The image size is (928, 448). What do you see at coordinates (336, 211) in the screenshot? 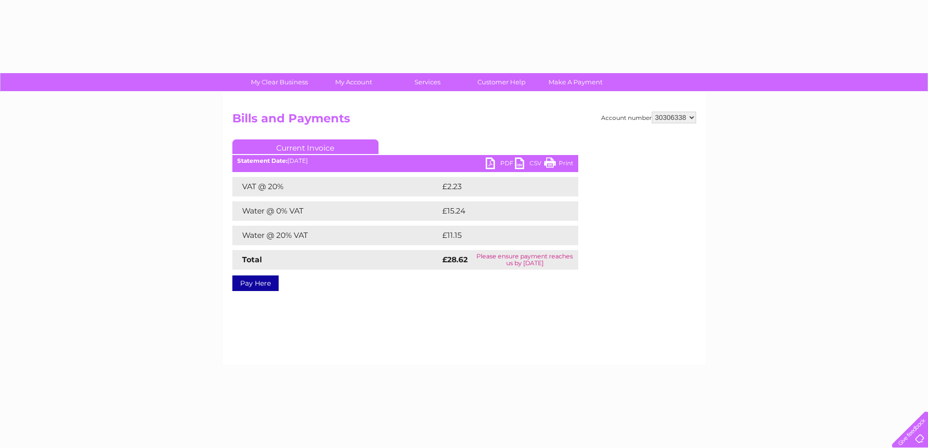
I see `td: Water @ 0% VAT` at bounding box center [336, 211].